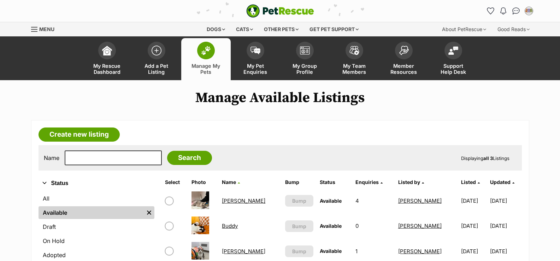 The height and width of the screenshot is (261, 560). What do you see at coordinates (281, 29) in the screenshot?
I see `div: Other pets` at bounding box center [281, 29].